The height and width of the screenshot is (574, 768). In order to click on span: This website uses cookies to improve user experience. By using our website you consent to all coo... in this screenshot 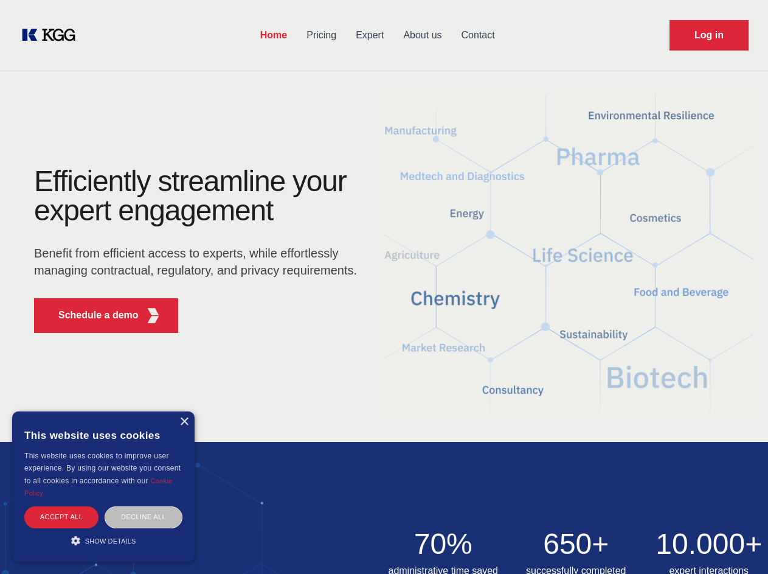, I will do `click(102, 468)`.